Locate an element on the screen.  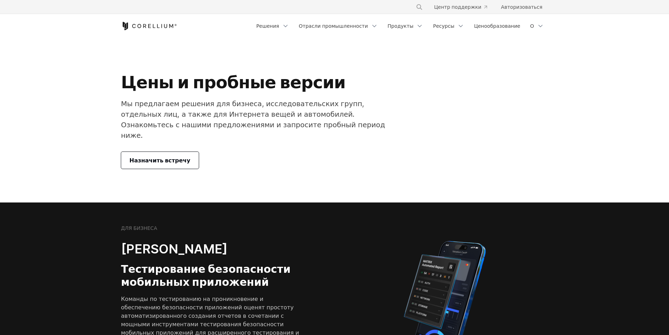
font: Ресурсы is located at coordinates (444, 26).